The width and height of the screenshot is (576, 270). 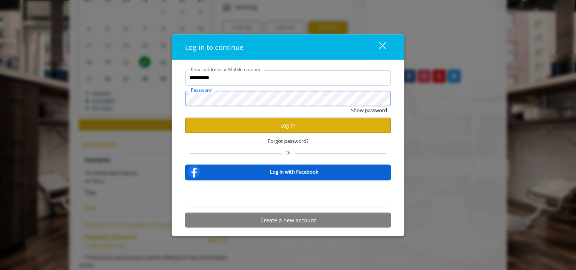 What do you see at coordinates (369, 110) in the screenshot?
I see `button: Show password` at bounding box center [369, 110].